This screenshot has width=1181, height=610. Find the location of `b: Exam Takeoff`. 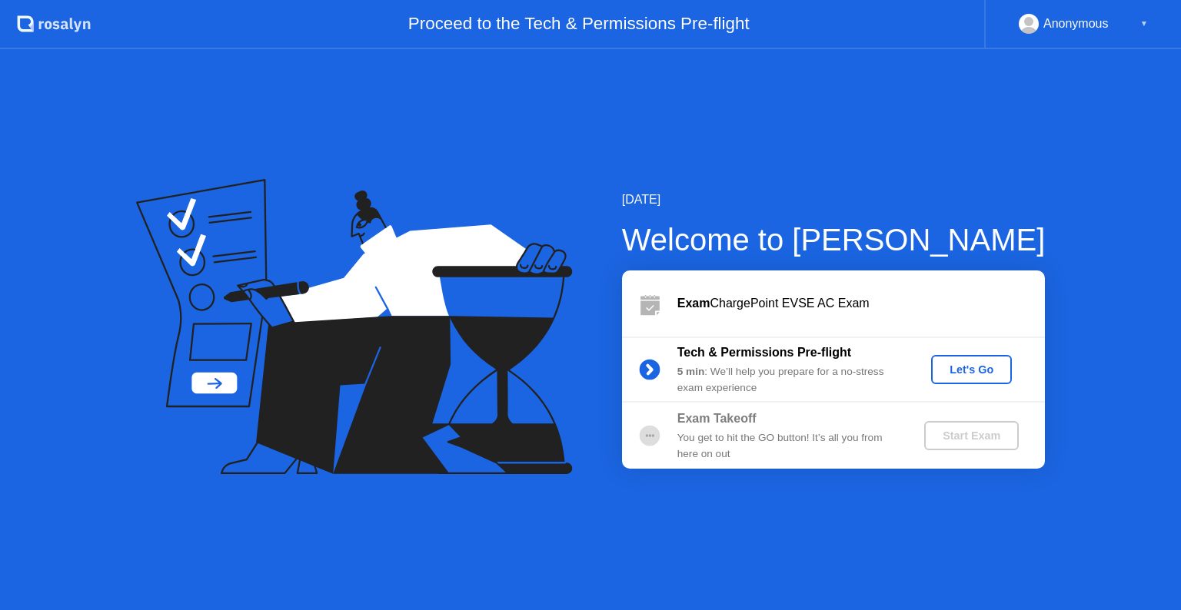

b: Exam Takeoff is located at coordinates (717, 418).